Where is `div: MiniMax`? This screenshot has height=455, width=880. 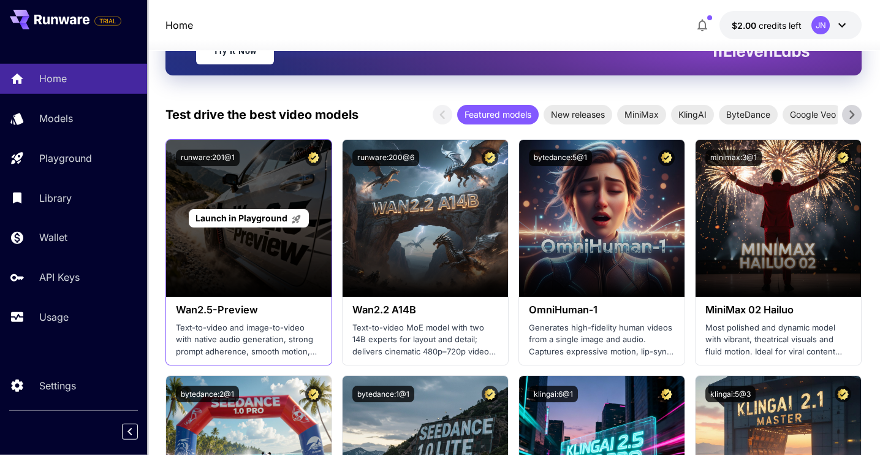
div: MiniMax is located at coordinates (642, 115).